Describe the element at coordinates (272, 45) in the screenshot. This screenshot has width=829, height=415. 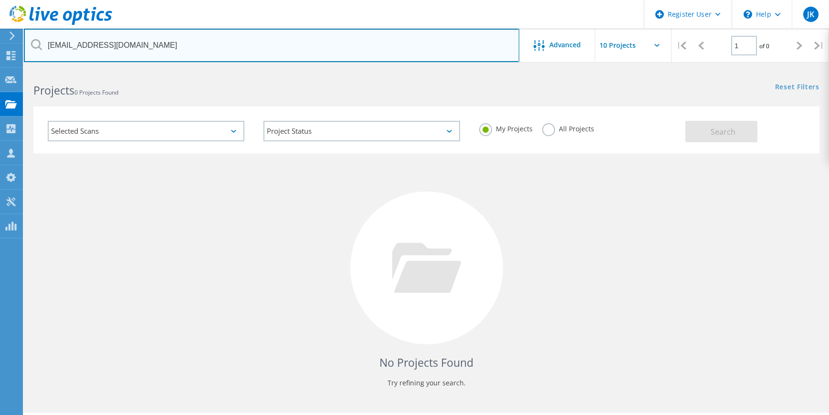
I see `input: Search projects by name, owner, ID, company, etc` at that location.